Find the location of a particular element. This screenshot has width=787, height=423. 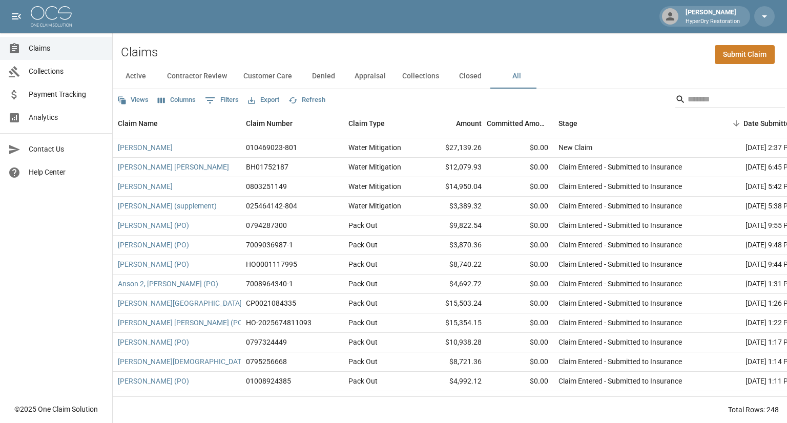

div: $8,721.36 is located at coordinates (453, 362).